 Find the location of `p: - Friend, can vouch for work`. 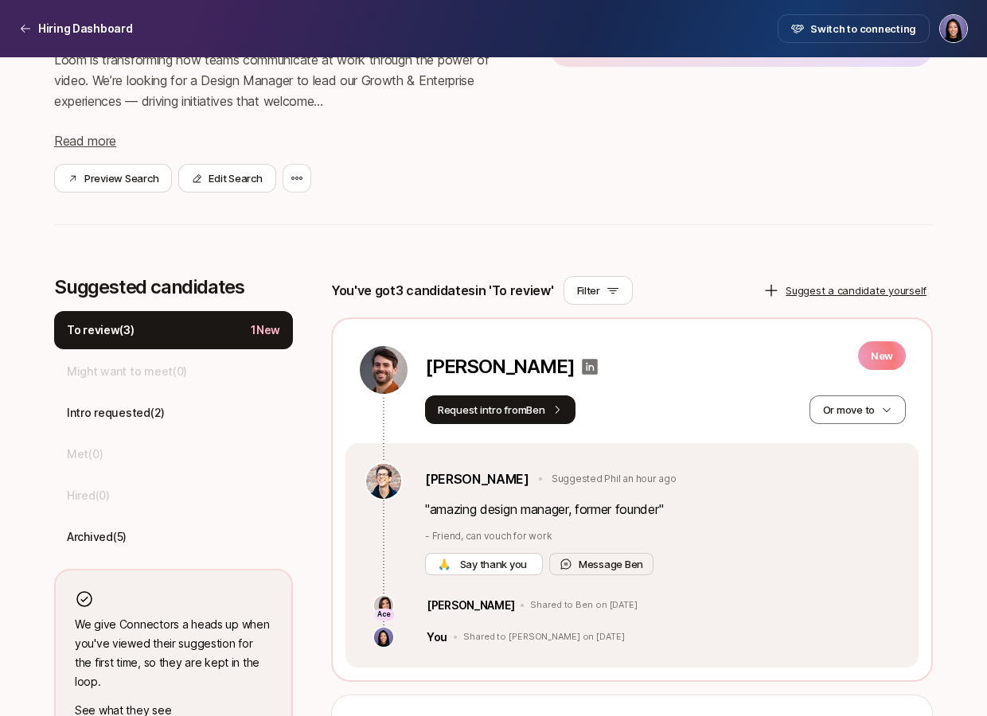

p: - Friend, can vouch for work is located at coordinates (662, 536).